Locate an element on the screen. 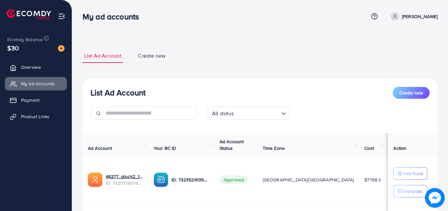  img: ic-ads-acc.e4c84228.svg is located at coordinates (95, 180).